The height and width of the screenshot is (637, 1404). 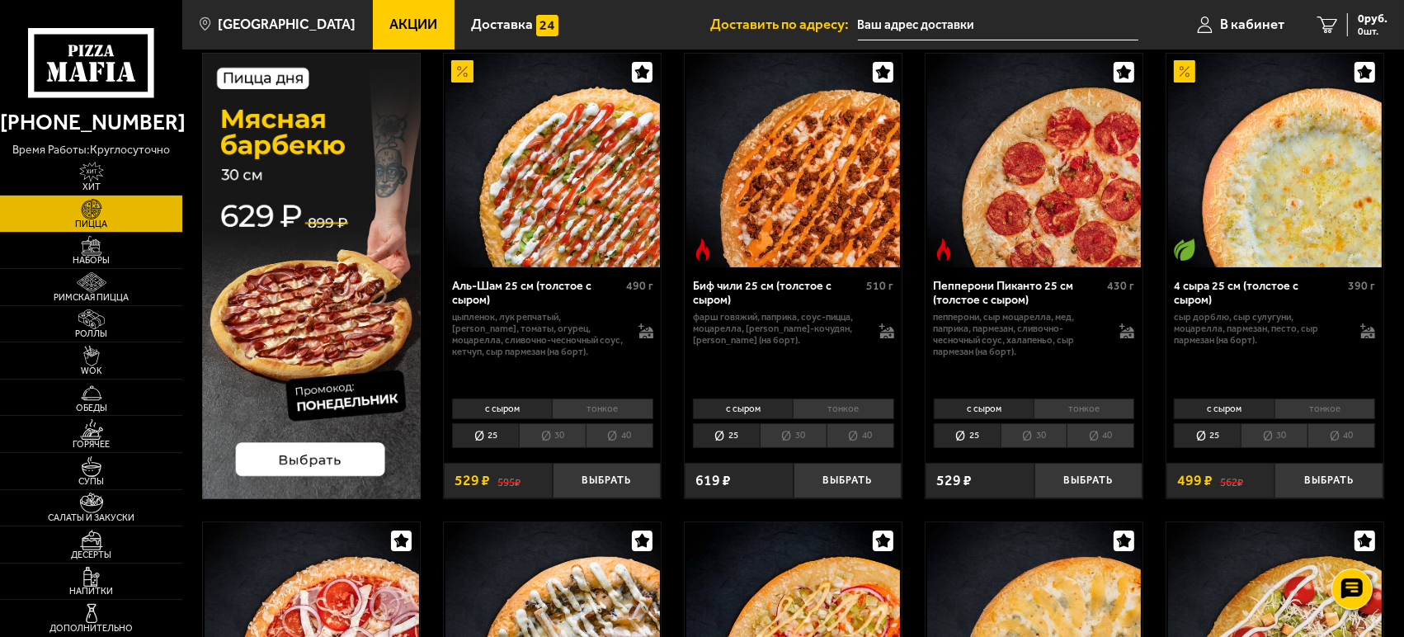 What do you see at coordinates (1276, 161) in the screenshot?
I see `img: 4 сыра 25 см (толстое с сыром)` at bounding box center [1276, 161].